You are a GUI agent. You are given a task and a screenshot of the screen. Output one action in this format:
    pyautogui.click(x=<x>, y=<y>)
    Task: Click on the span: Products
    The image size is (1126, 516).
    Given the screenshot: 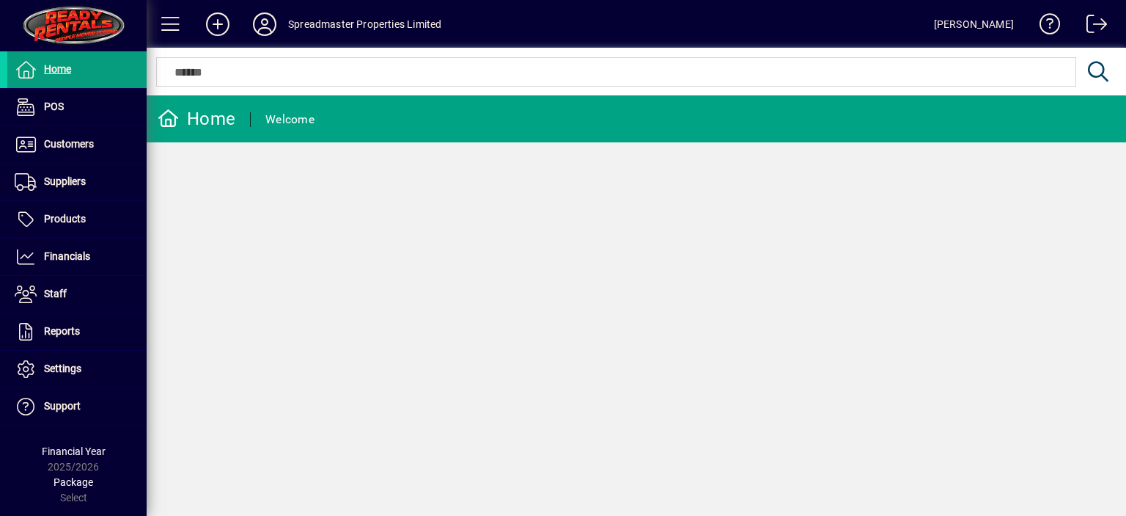 What is the action you would take?
    pyautogui.click(x=65, y=219)
    